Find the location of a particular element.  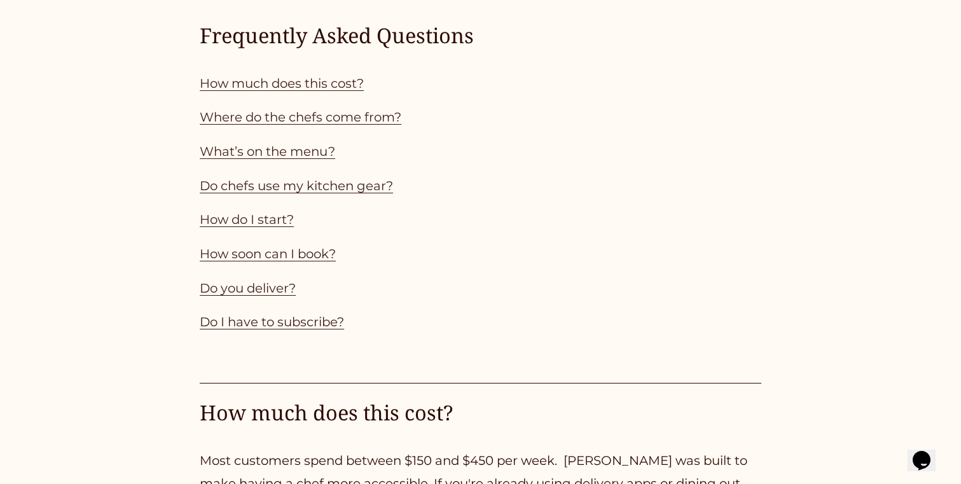

a: Where do the chefs come from? is located at coordinates (300, 117).